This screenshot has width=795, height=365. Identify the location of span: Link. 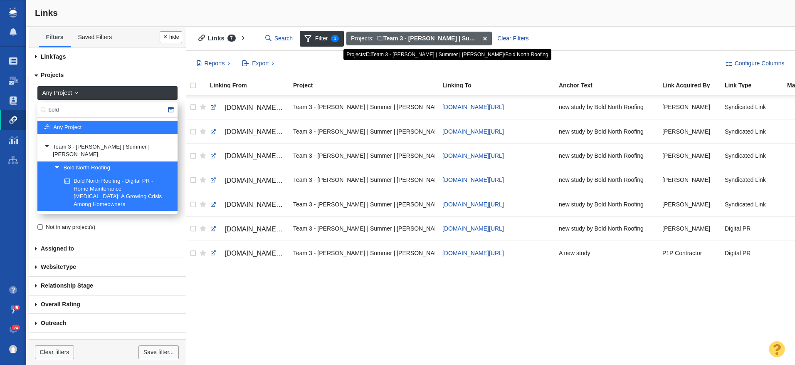
(47, 57).